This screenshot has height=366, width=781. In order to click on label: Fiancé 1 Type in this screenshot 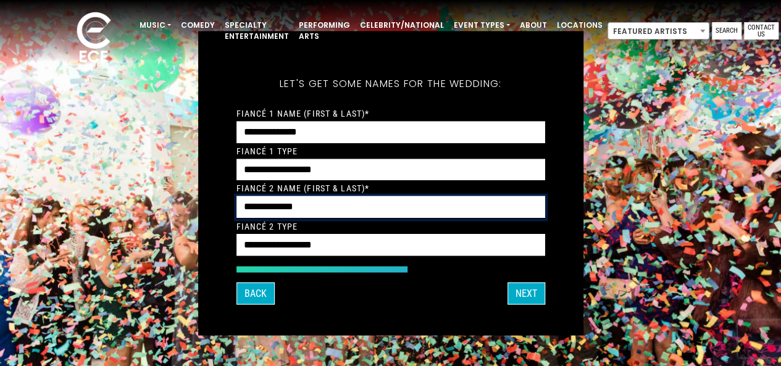, I will do `click(267, 151)`.